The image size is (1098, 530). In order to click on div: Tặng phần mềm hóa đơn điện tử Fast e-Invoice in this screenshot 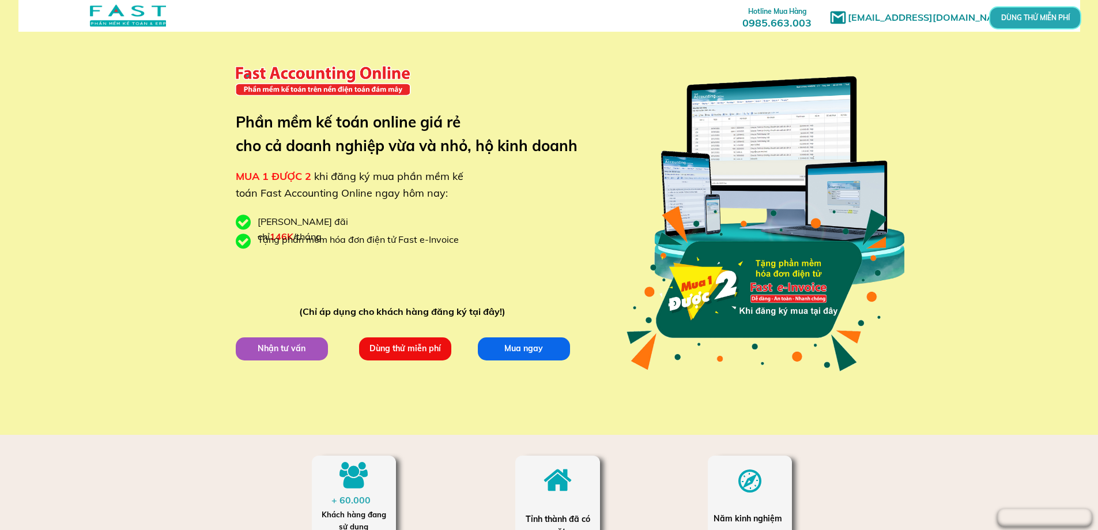, I will do `click(362, 240)`.